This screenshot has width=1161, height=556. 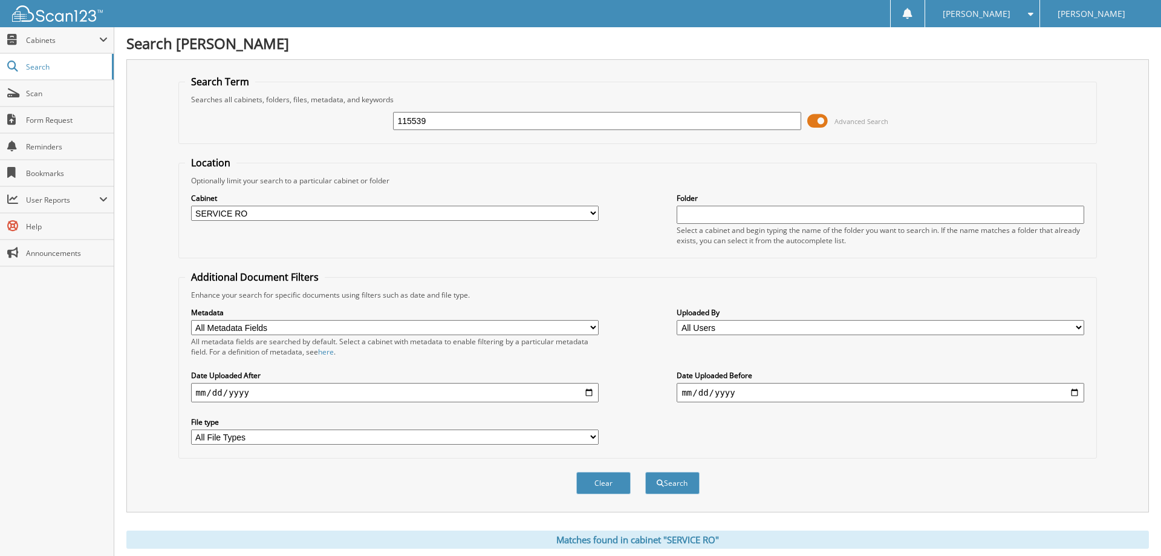 What do you see at coordinates (66, 66) in the screenshot?
I see `span: Search` at bounding box center [66, 66].